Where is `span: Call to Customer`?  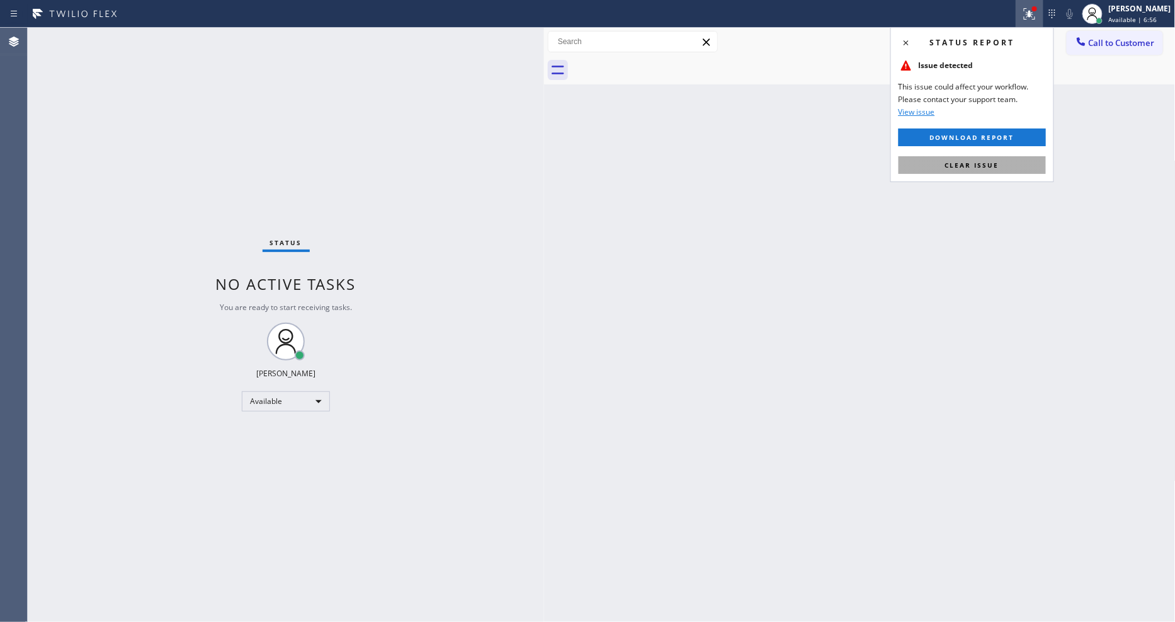 span: Call to Customer is located at coordinates (1122, 43).